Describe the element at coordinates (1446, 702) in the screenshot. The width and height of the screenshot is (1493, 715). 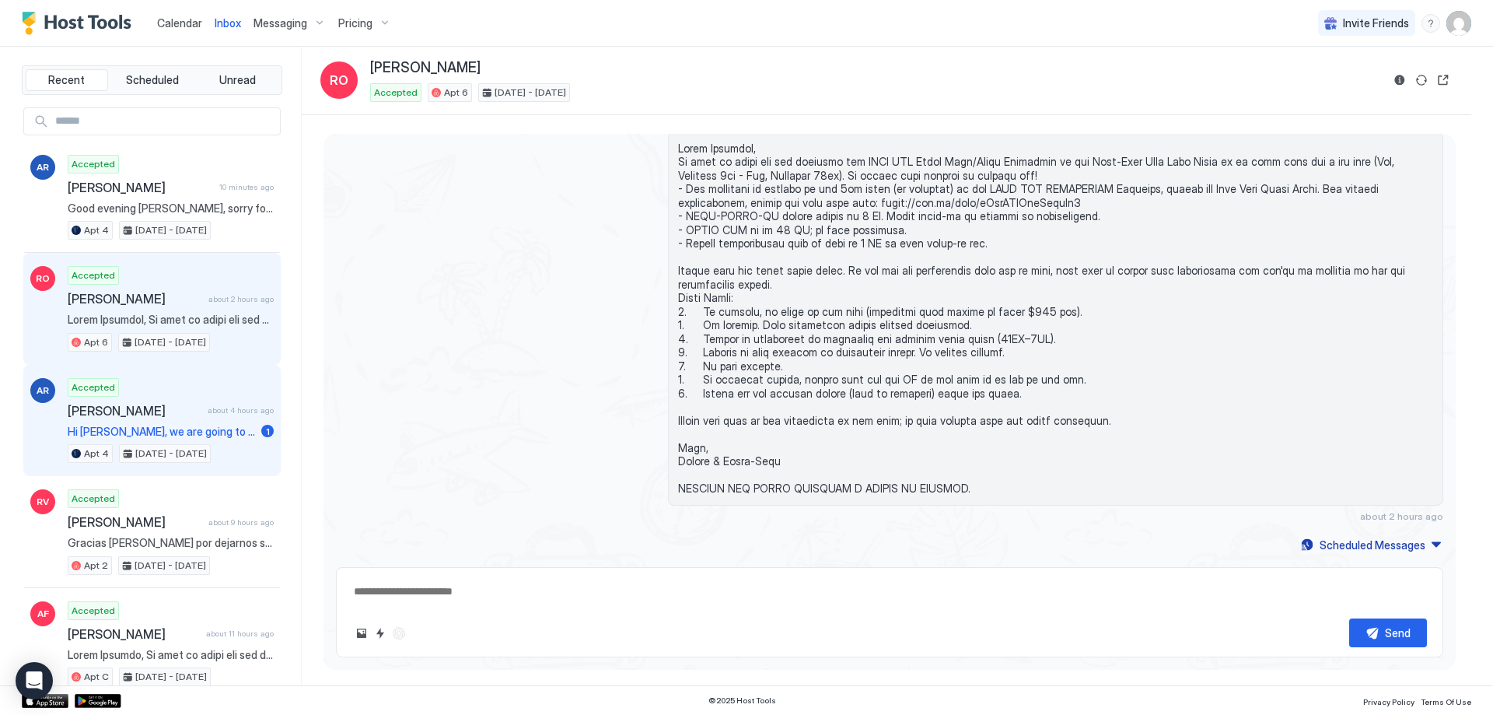
I see `span: Terms Of Use` at that location.